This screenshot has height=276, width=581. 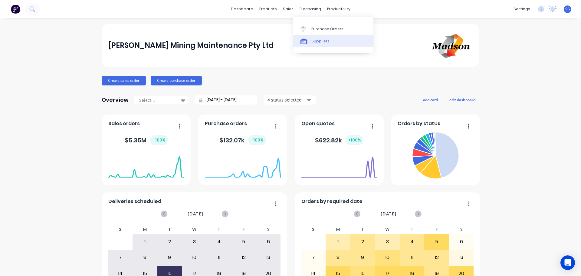 What do you see at coordinates (243, 140) in the screenshot?
I see `div: $ 132.07k` at bounding box center [243, 140].